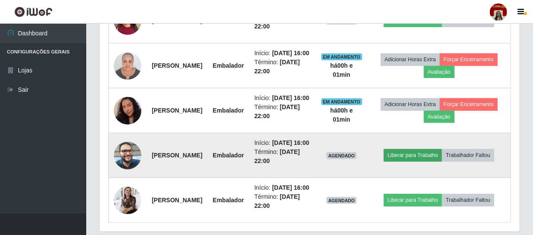 The height and width of the screenshot is (235, 533). Describe the element at coordinates (128, 66) in the screenshot. I see `img: 1733849599203.jpeg` at that location.